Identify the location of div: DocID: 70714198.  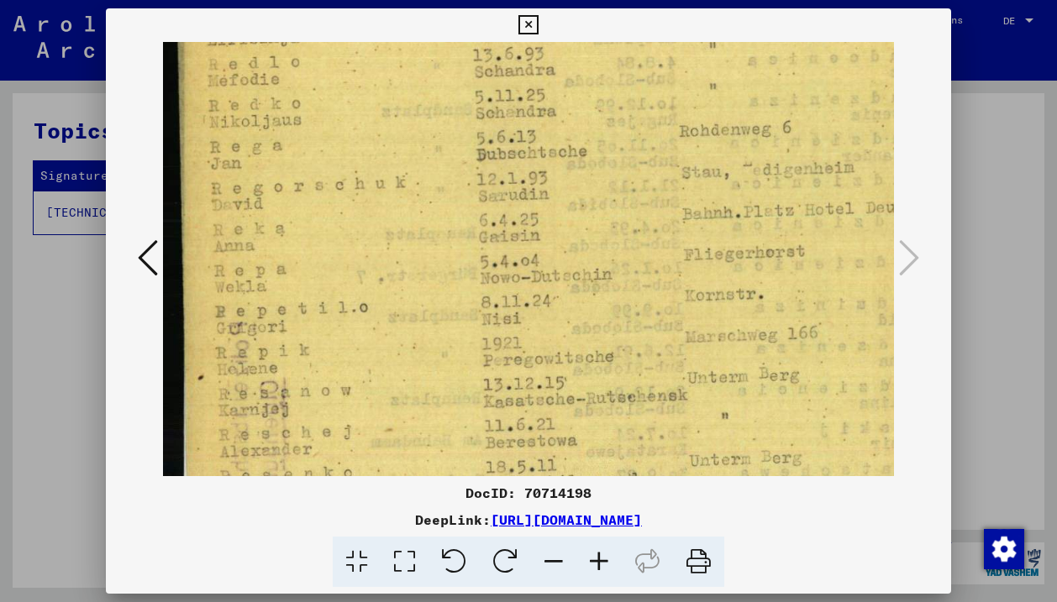
(528, 493).